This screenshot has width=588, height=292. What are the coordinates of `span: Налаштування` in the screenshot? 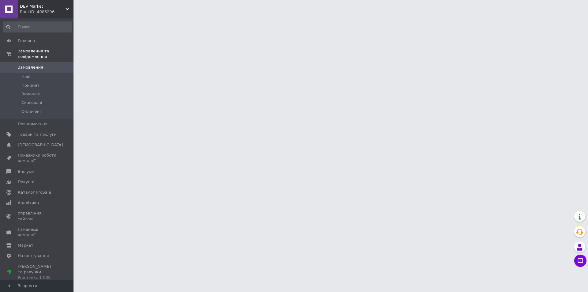 It's located at (33, 256).